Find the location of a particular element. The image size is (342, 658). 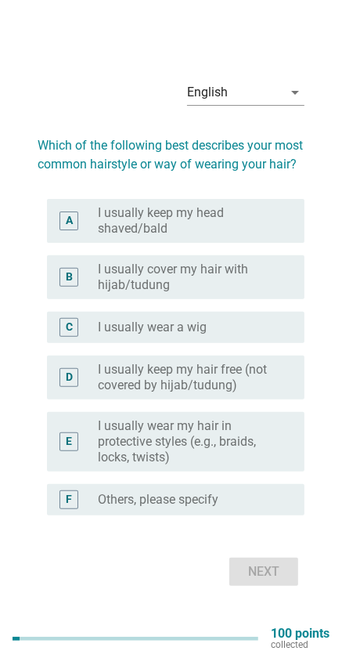

label: I usually cover my hair with hijab/tudung is located at coordinates (189, 277).